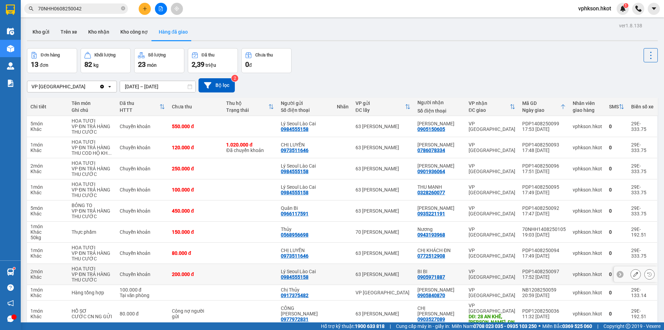 This screenshot has width=664, height=330. Describe the element at coordinates (96, 65) in the screenshot. I see `span: kg` at that location.